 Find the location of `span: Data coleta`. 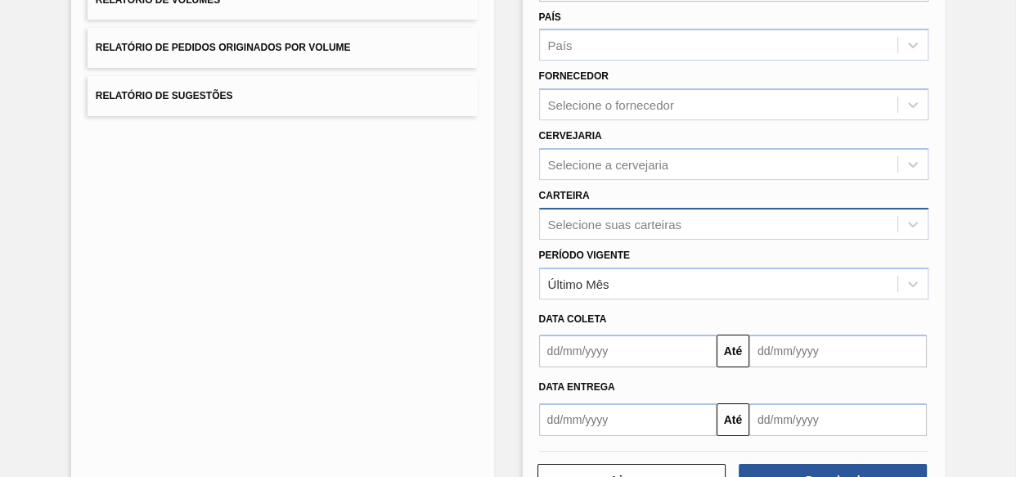

span: Data coleta is located at coordinates (572, 319).